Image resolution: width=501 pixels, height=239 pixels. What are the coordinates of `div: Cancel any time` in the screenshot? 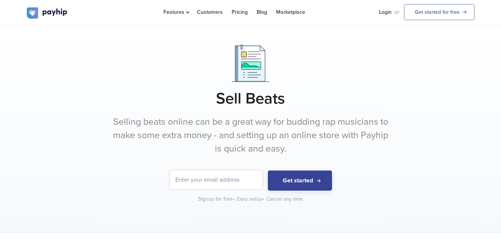 It's located at (285, 200).